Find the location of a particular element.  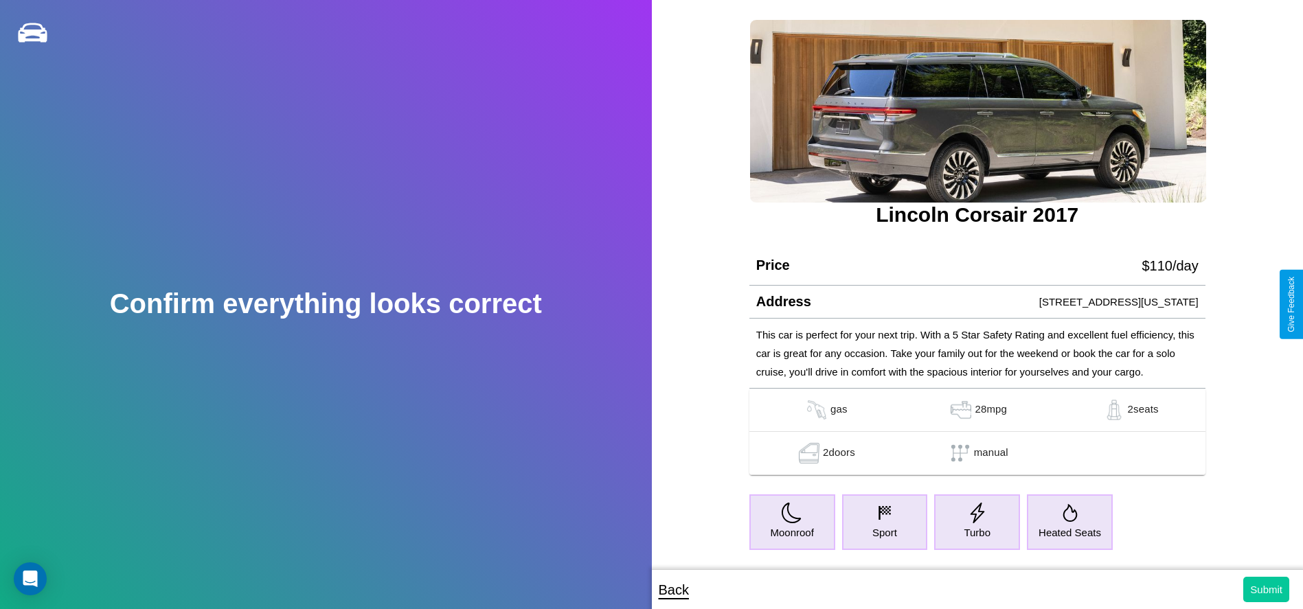

p: Sport is located at coordinates (885, 532).